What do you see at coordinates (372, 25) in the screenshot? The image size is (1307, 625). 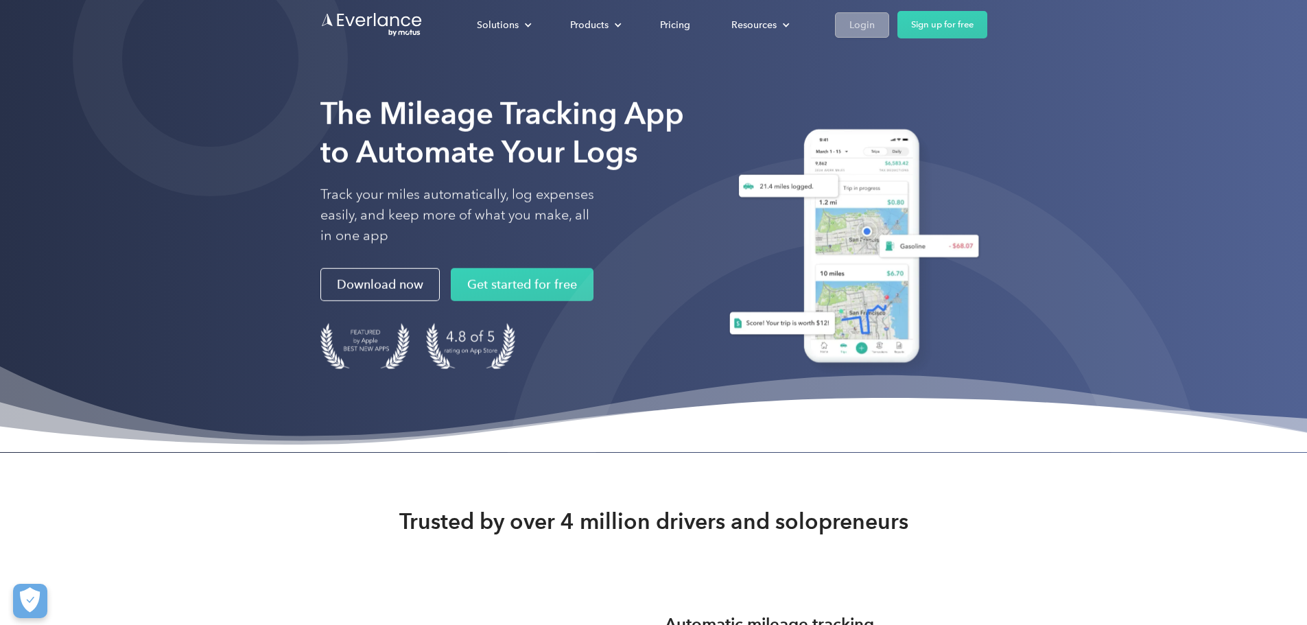 I see `a: Go to homepage` at bounding box center [372, 25].